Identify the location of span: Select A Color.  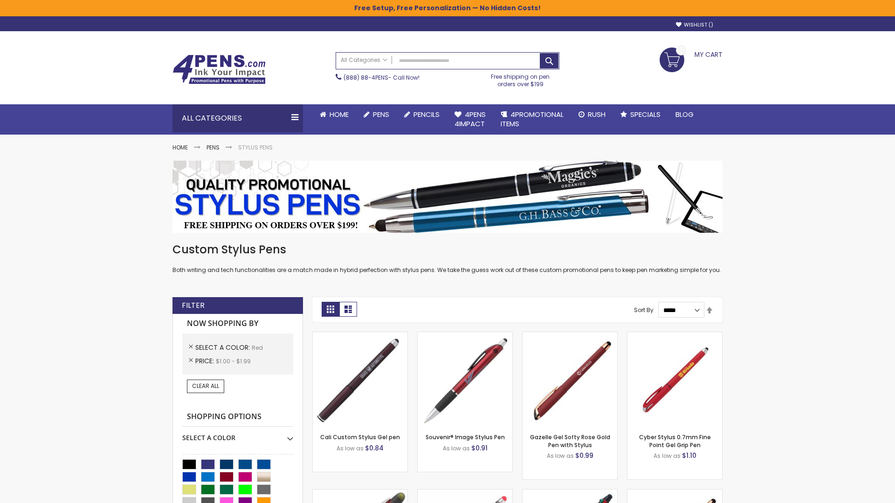
(223, 348).